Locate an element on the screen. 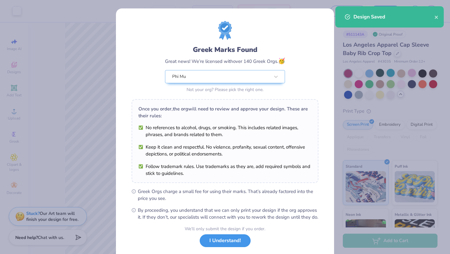 Image resolution: width=450 pixels, height=254 pixels. li: Keep it clean and respectful. No violence, profanity, sexual content, offensive depictions, or po... is located at coordinates (225, 150).